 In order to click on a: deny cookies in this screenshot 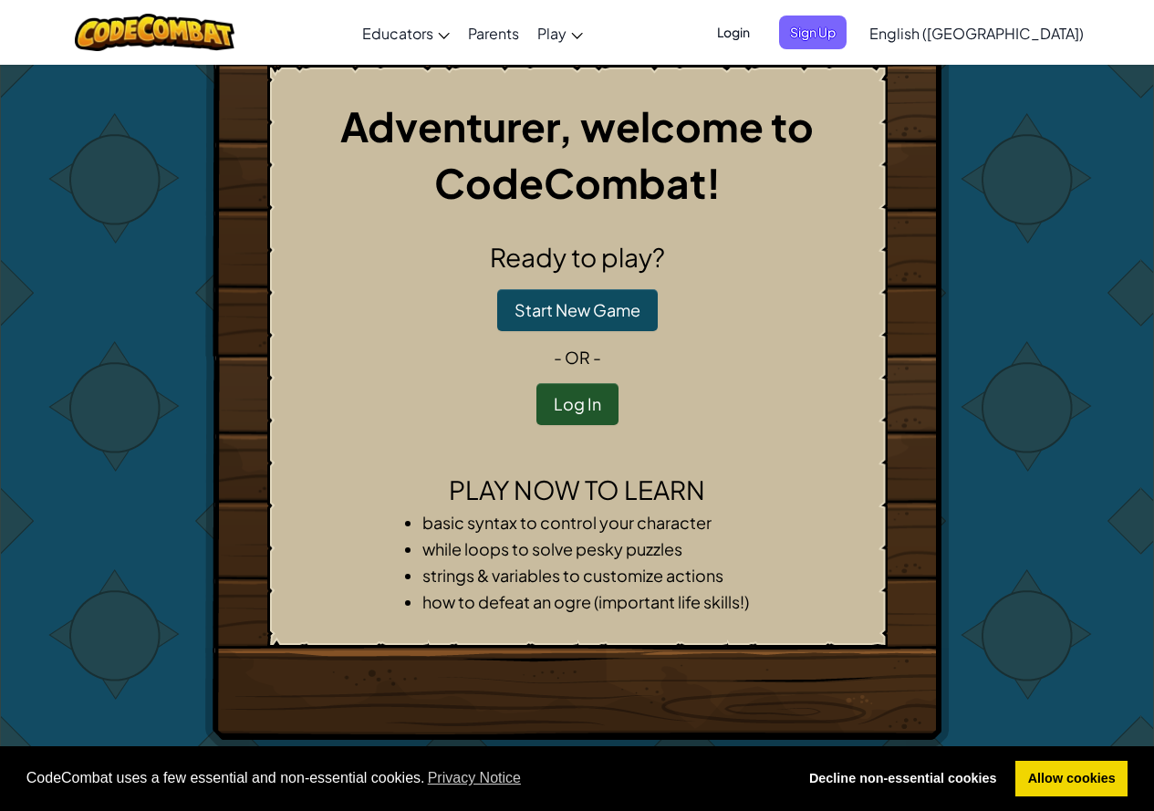, I will do `click(902, 779)`.